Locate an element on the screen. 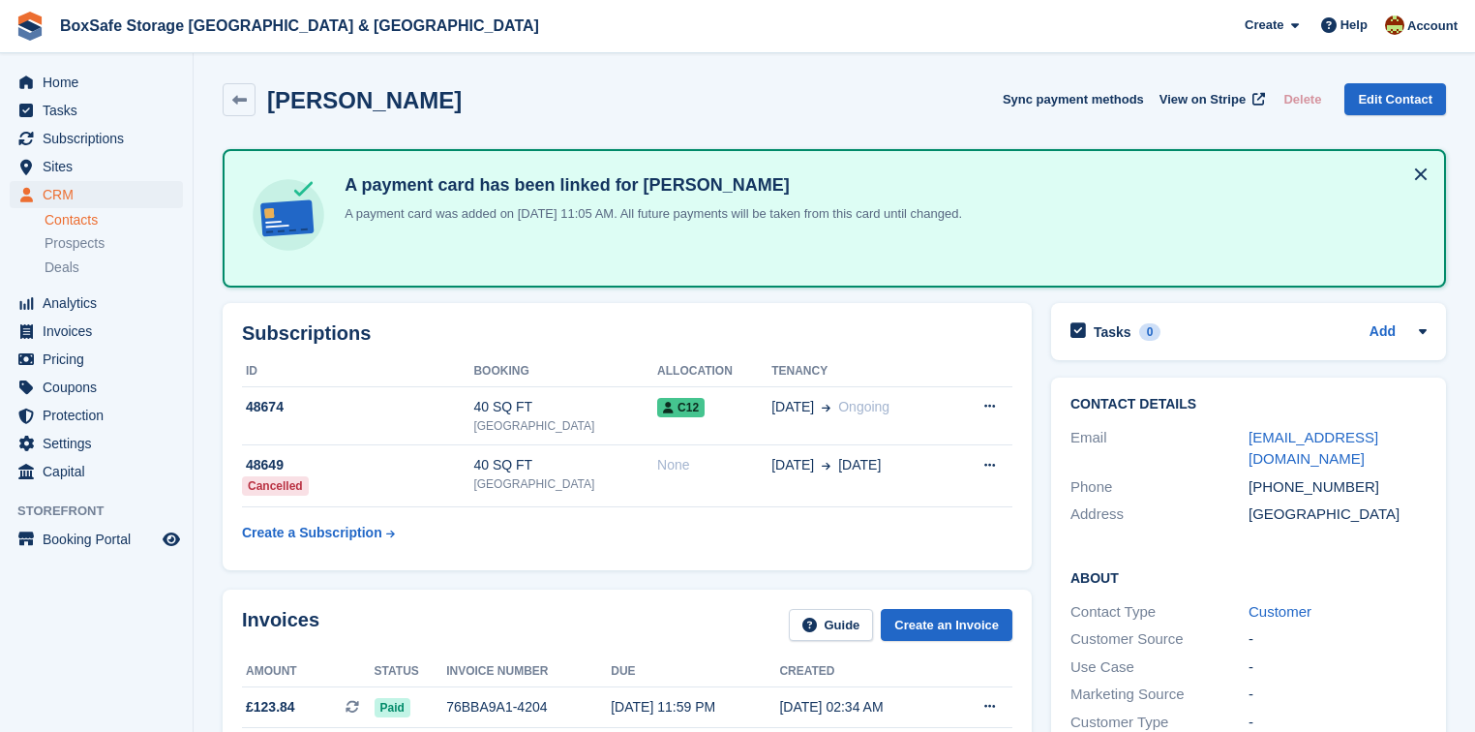 This screenshot has height=732, width=1475. span: Home is located at coordinates (101, 82).